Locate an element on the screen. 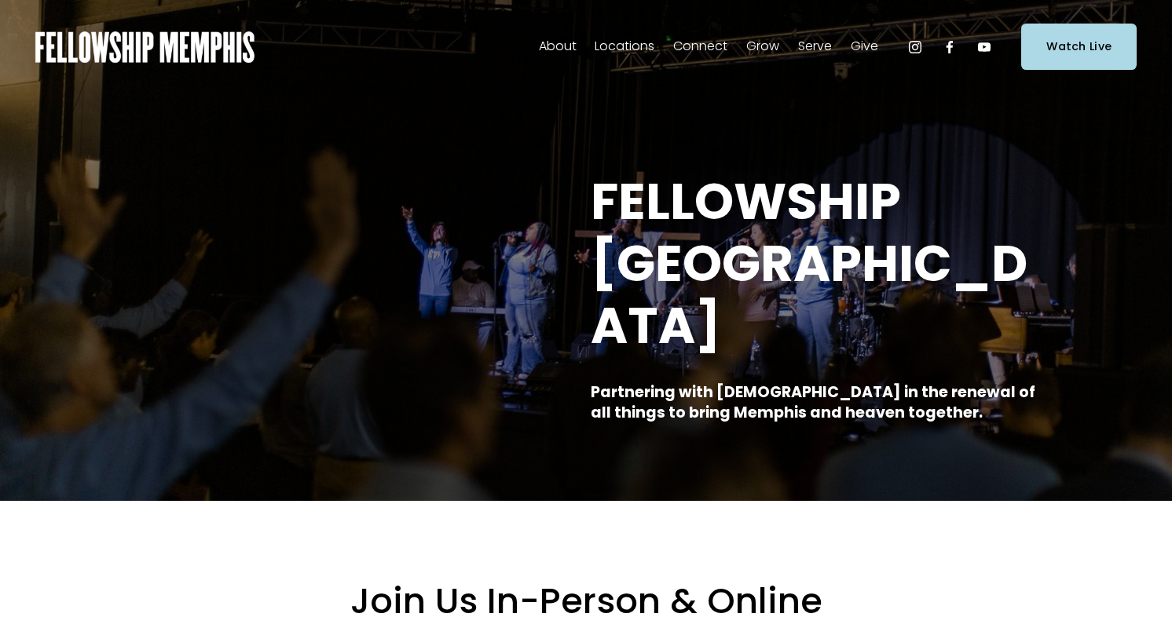 The width and height of the screenshot is (1172, 617). span: Serve is located at coordinates (814, 46).